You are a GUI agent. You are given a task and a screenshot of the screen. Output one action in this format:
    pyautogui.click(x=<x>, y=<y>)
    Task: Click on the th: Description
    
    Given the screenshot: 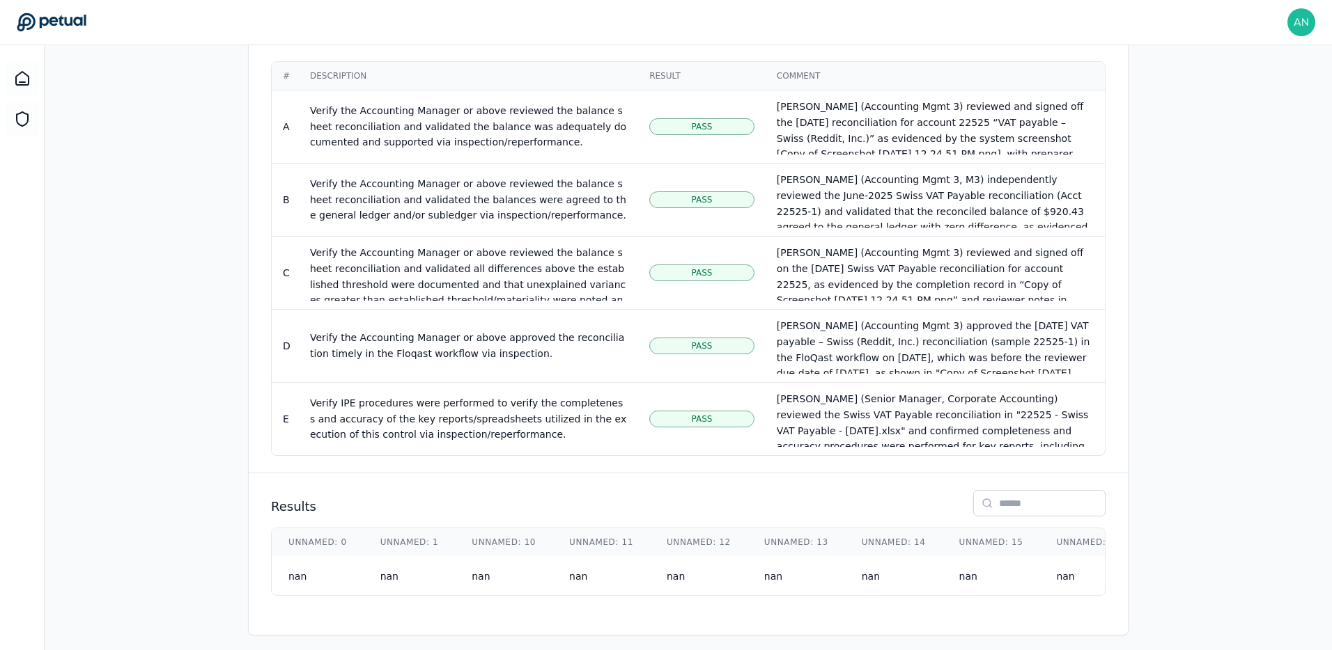 What is the action you would take?
    pyautogui.click(x=468, y=76)
    